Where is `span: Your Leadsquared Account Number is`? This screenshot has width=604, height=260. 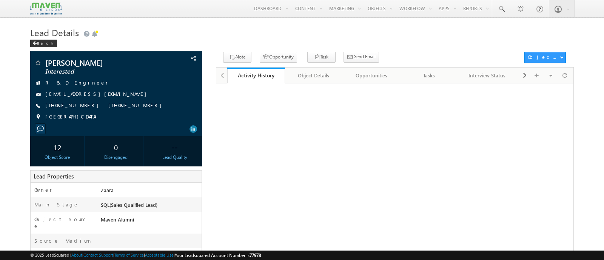
span: Your Leadsquared Account Number is is located at coordinates (218, 255).